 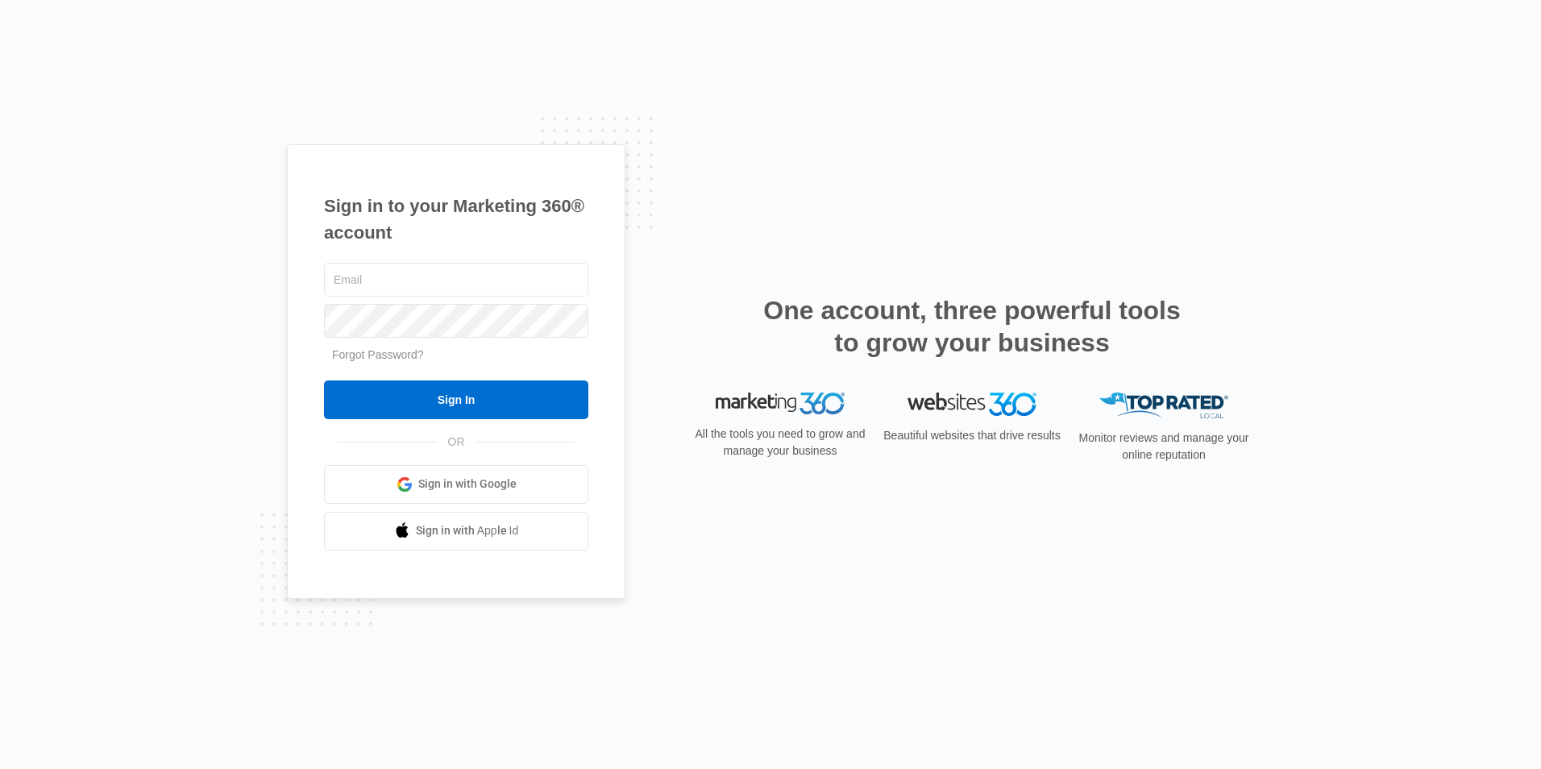 I want to click on input: Sign In, so click(x=456, y=400).